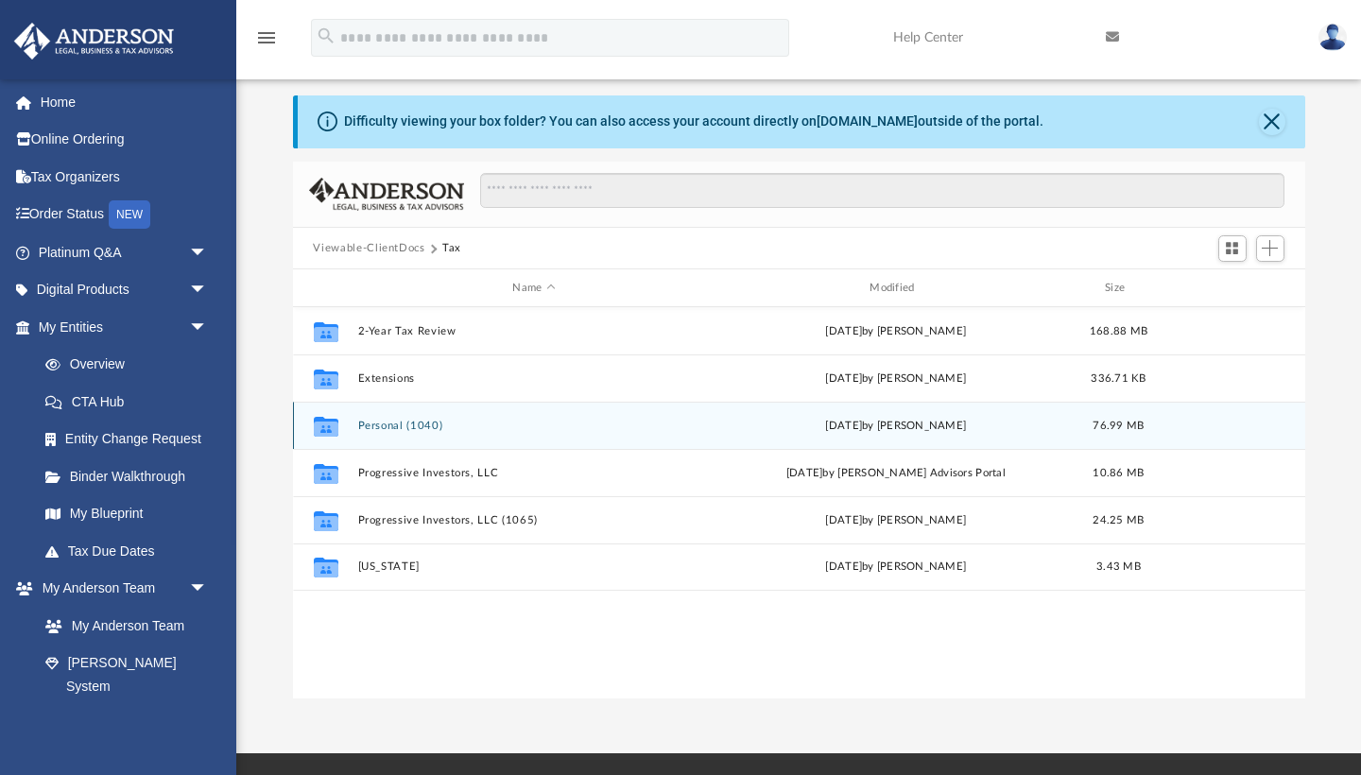  What do you see at coordinates (125, 290) in the screenshot?
I see `a: Digital Productsarrow_drop_down` at bounding box center [125, 290].